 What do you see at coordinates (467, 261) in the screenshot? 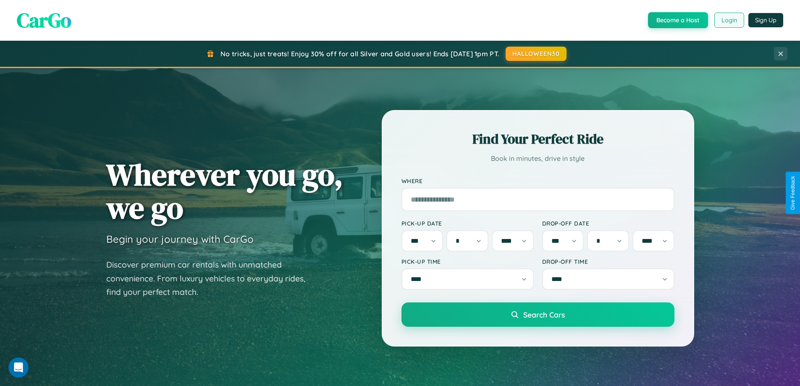
I see `label: Pick-up Time` at bounding box center [467, 261].